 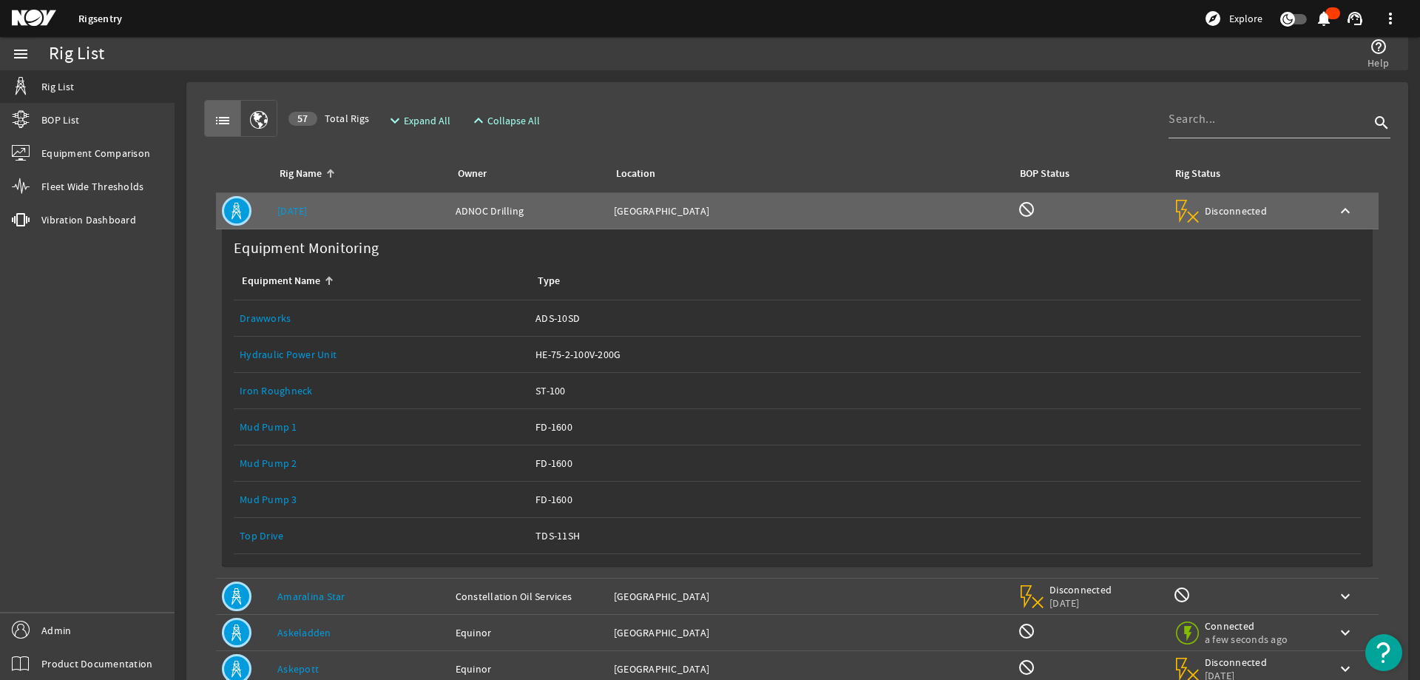 I want to click on span: Rig List, so click(x=58, y=87).